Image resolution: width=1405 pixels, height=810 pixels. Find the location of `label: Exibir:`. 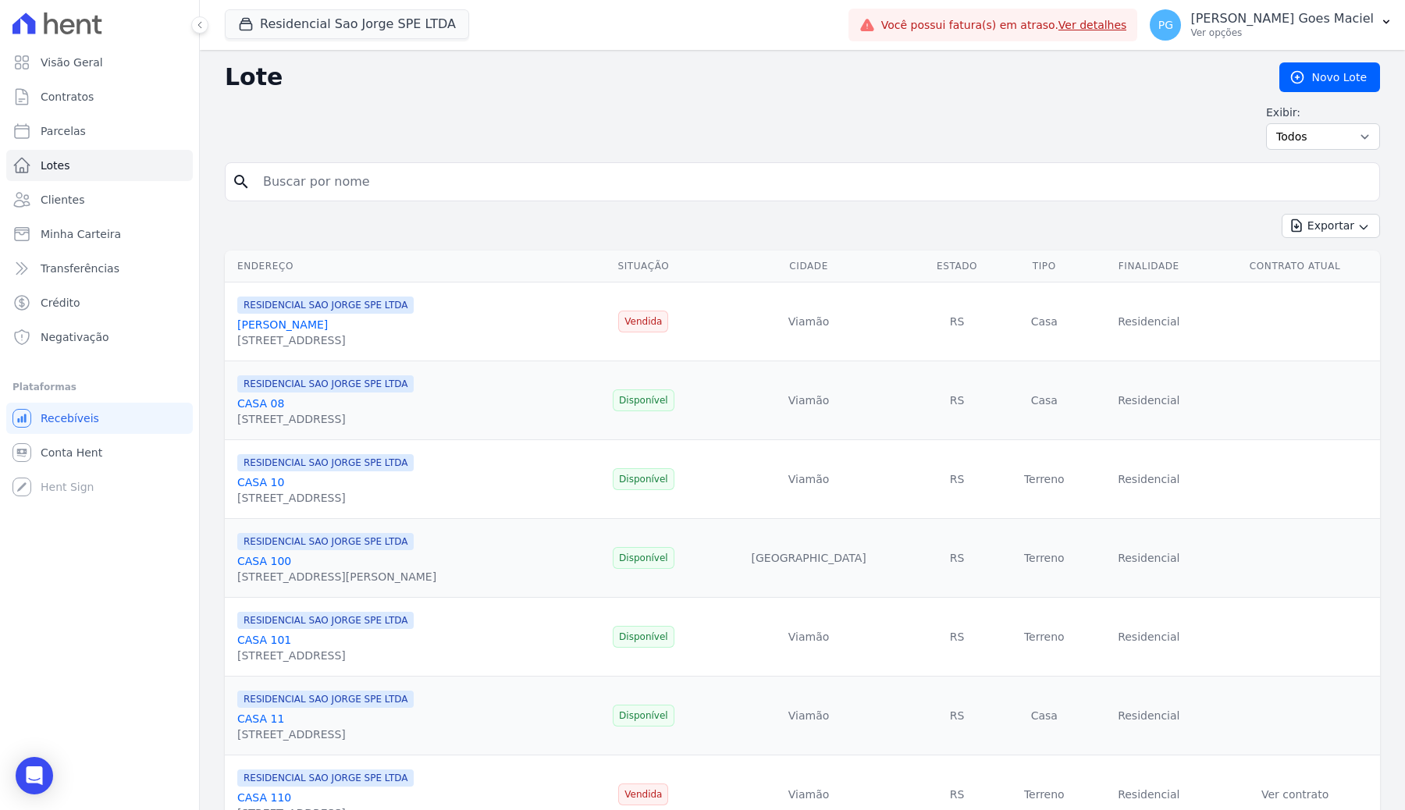

label: Exibir: is located at coordinates (1323, 112).